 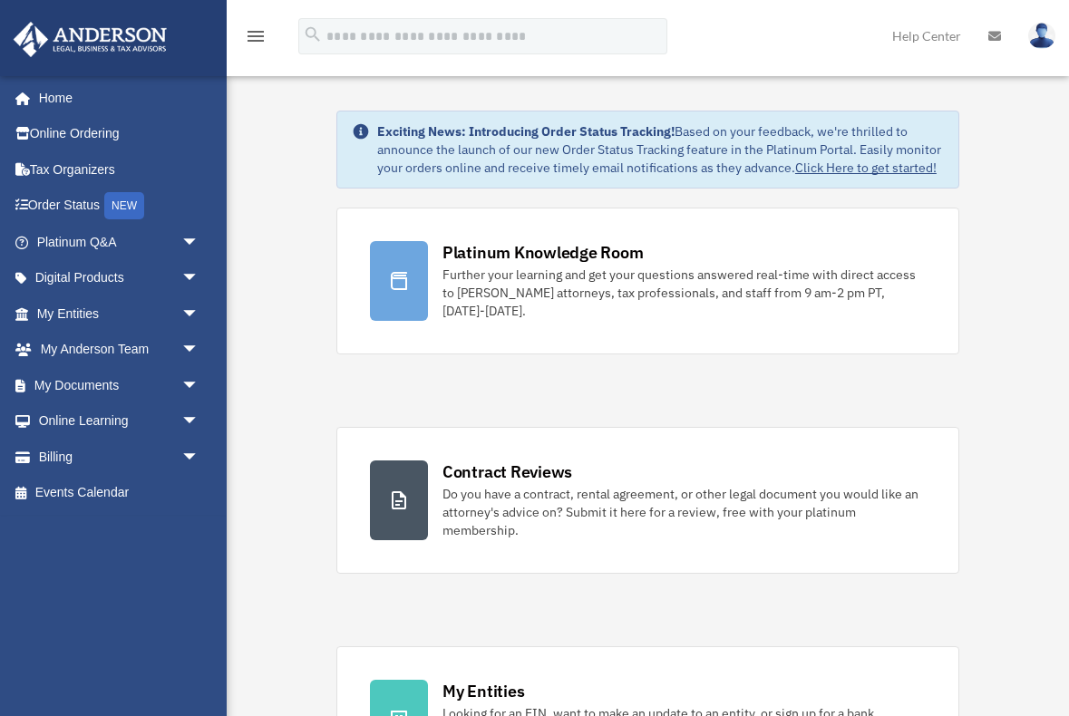 What do you see at coordinates (543, 252) in the screenshot?
I see `div: Platinum Knowledge Room` at bounding box center [543, 252].